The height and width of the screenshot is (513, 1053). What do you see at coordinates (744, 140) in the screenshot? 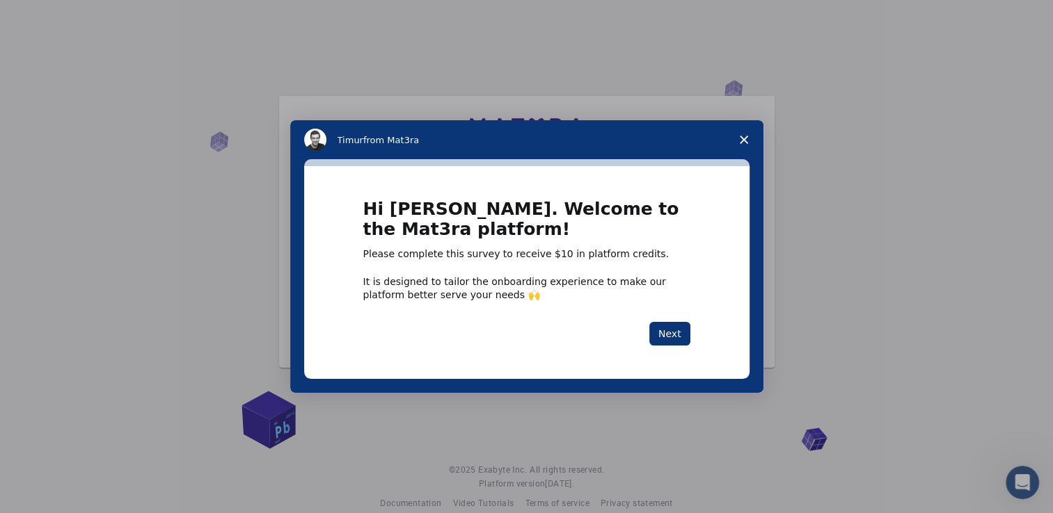
I see `span: Close survey` at bounding box center [744, 140].